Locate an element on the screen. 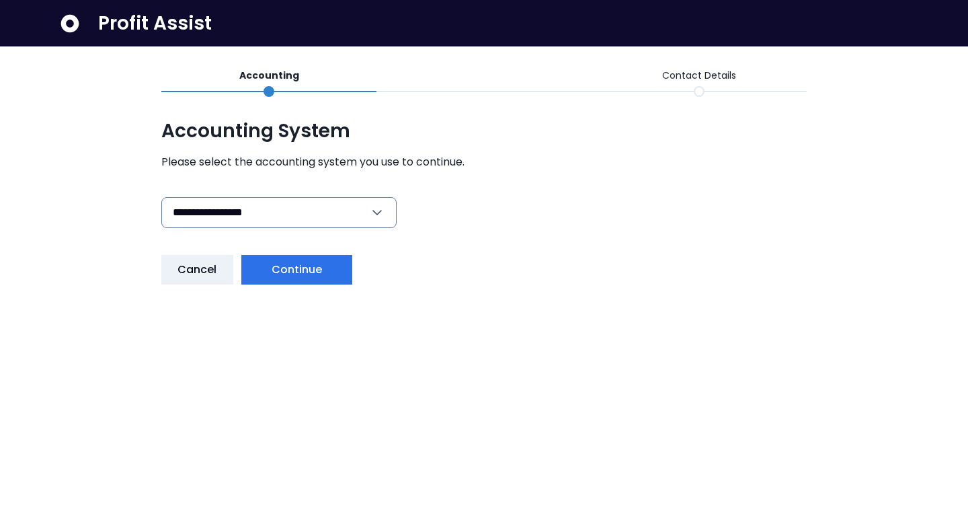 Image resolution: width=968 pixels, height=514 pixels. button: Continue is located at coordinates (297, 270).